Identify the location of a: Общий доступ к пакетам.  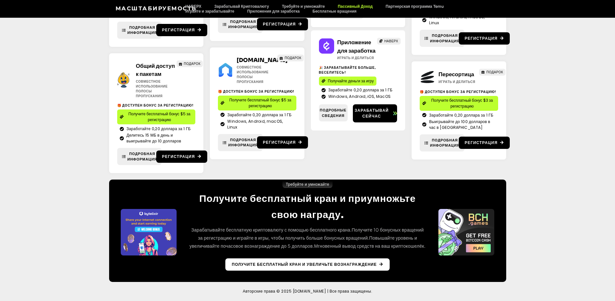
(155, 70).